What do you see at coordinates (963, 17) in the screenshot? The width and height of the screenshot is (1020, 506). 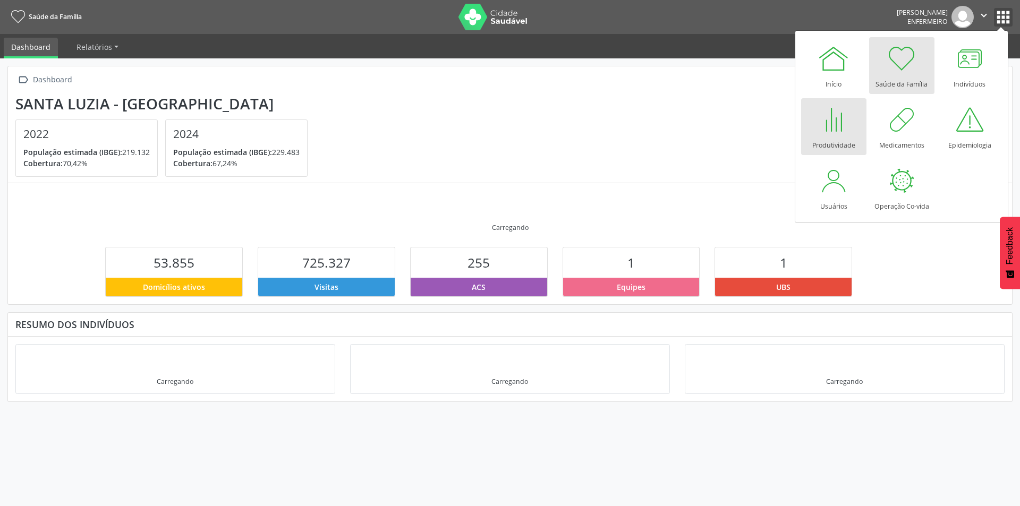 I see `img: img` at bounding box center [963, 17].